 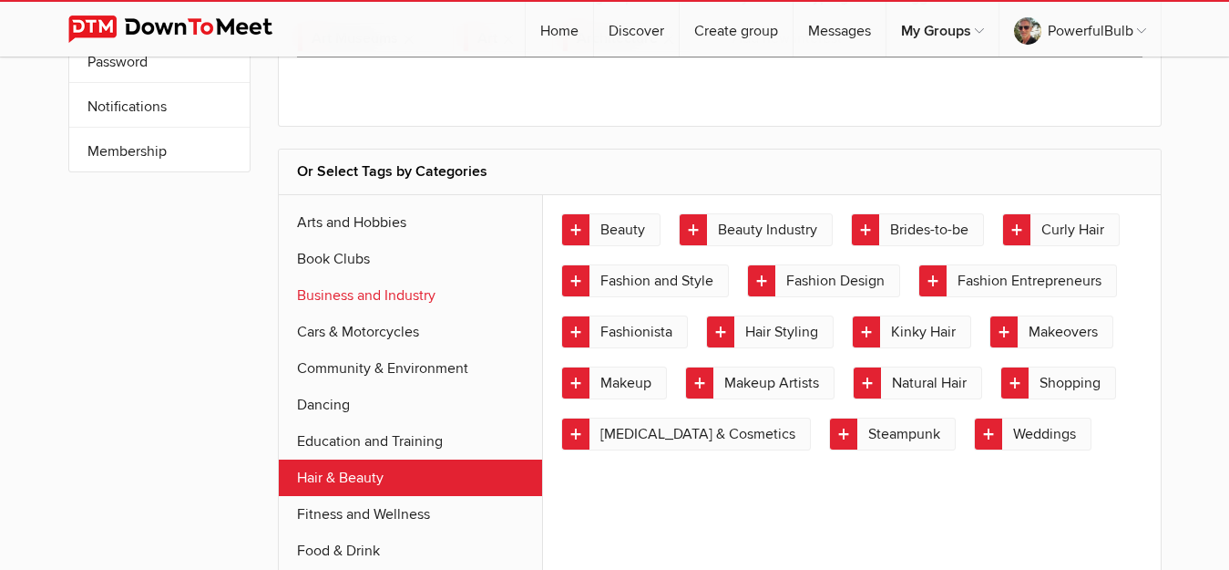 I want to click on a: Arts and Hobbies, so click(x=411, y=222).